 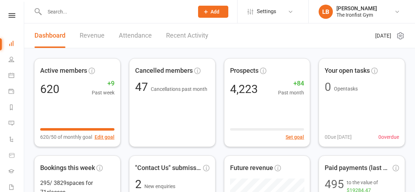 What do you see at coordinates (66, 137) in the screenshot?
I see `span: 620/50 of monthly goal` at bounding box center [66, 137].